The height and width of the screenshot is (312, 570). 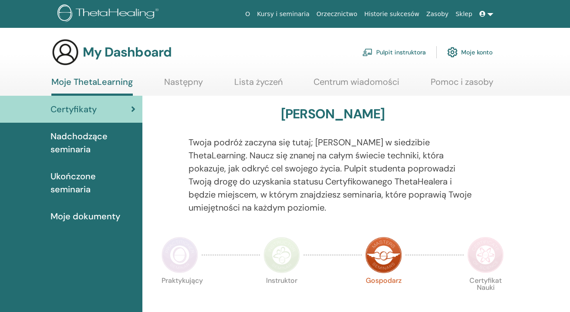 I want to click on a: Centrum wiadomości, so click(x=356, y=85).